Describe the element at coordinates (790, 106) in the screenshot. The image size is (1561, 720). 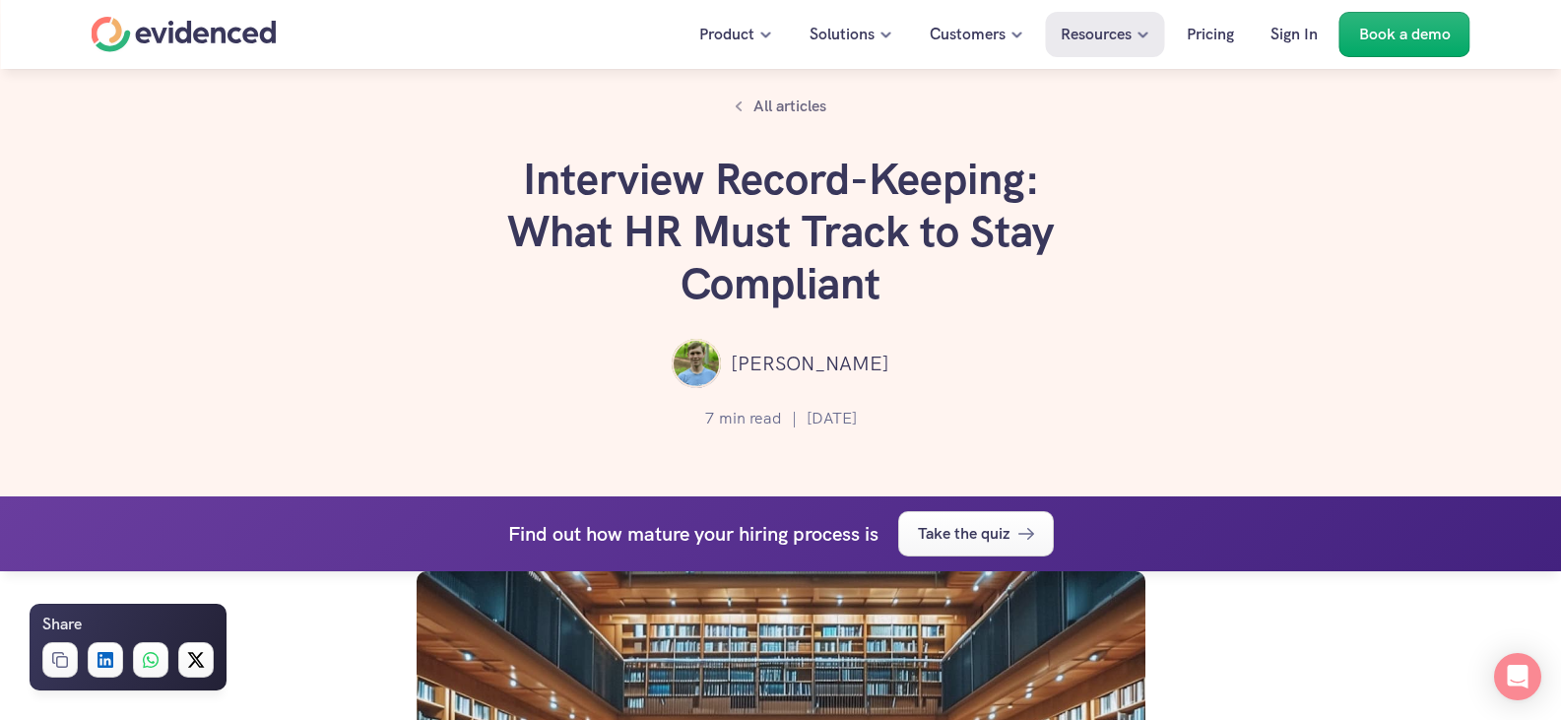
I see `p: All articles` at that location.